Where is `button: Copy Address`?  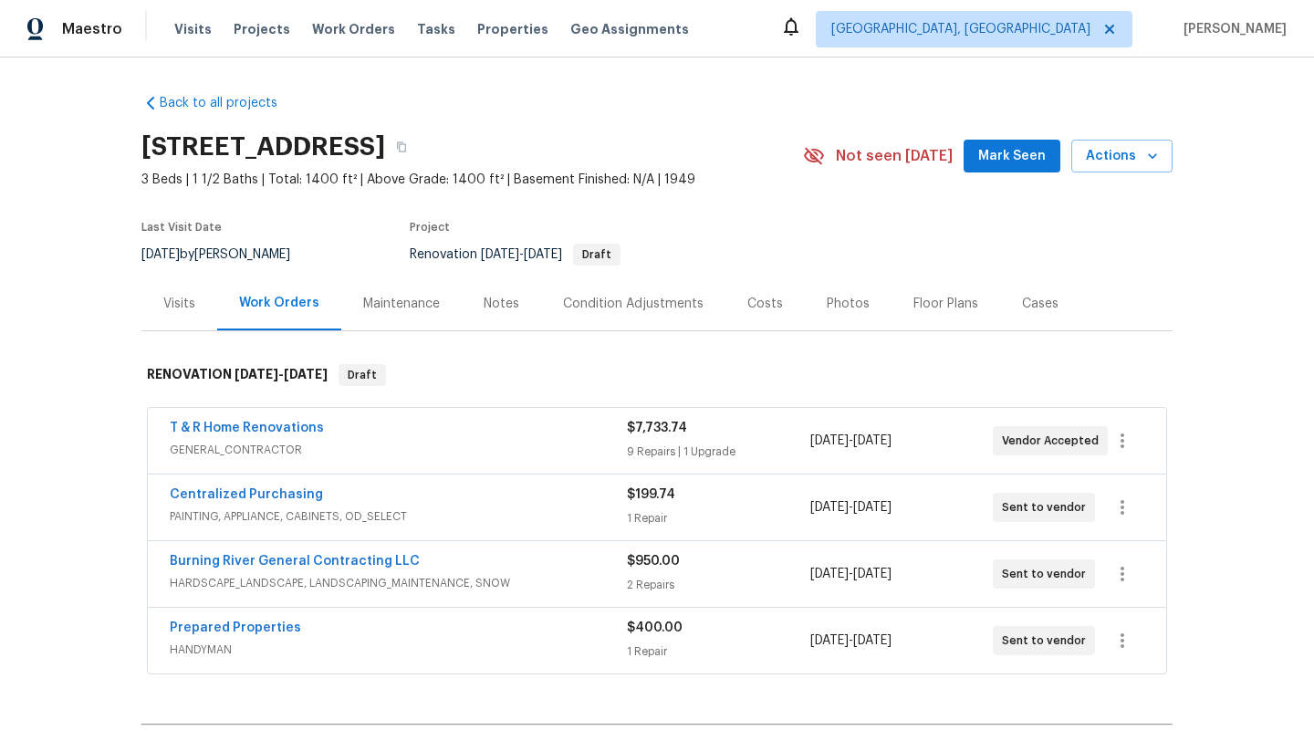
button: Copy Address is located at coordinates (402, 147).